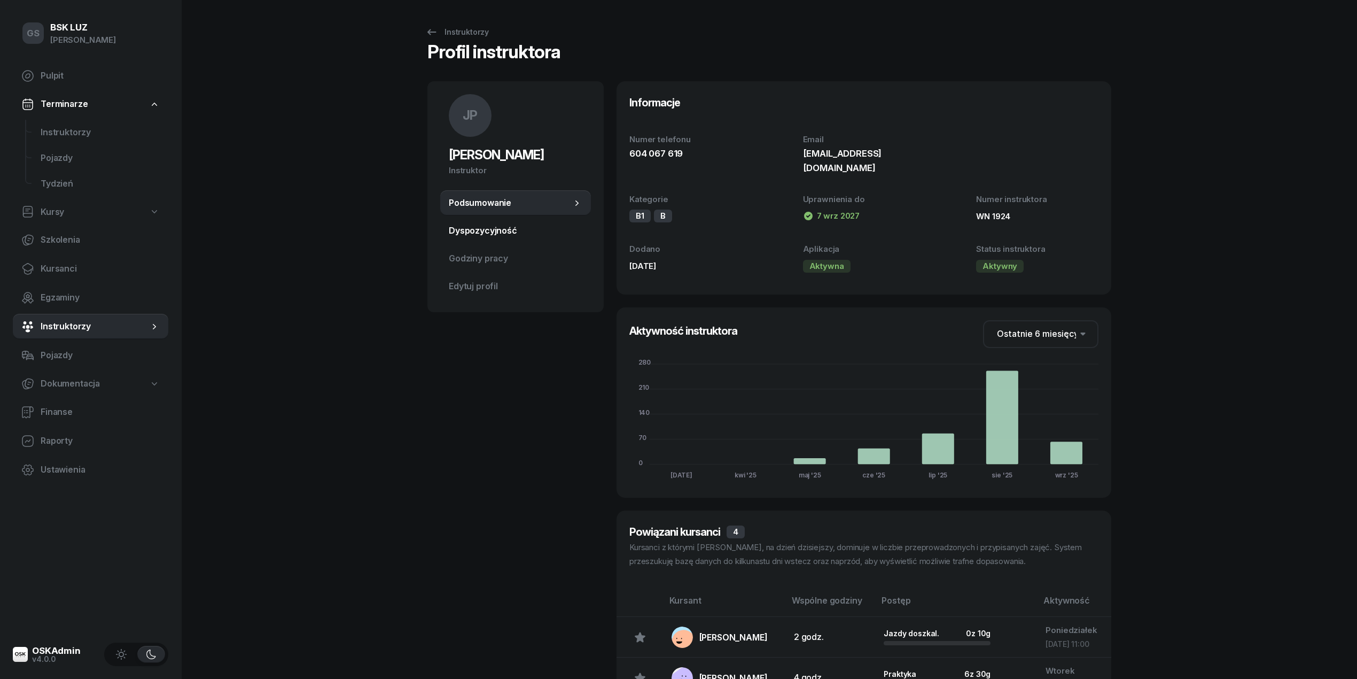 Image resolution: width=1357 pixels, height=679 pixels. I want to click on a: Dokumentacja, so click(90, 384).